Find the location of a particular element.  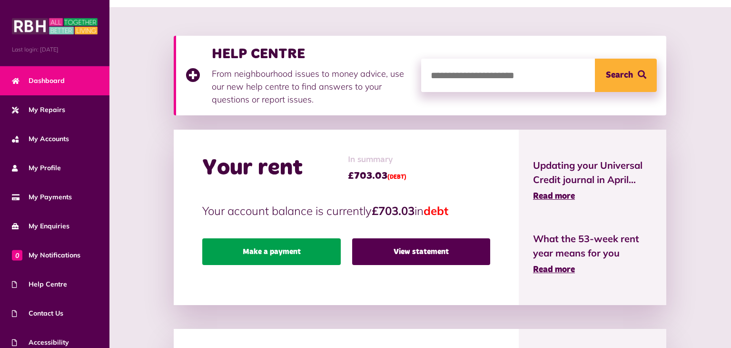

a: View statement is located at coordinates (421, 251).